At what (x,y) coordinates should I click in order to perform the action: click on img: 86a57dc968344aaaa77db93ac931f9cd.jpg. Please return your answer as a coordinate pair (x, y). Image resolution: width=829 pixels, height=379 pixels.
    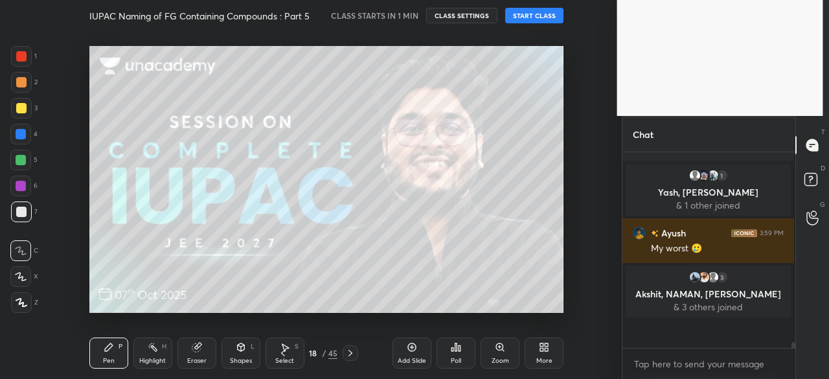
    Looking at the image, I should click on (695, 277).